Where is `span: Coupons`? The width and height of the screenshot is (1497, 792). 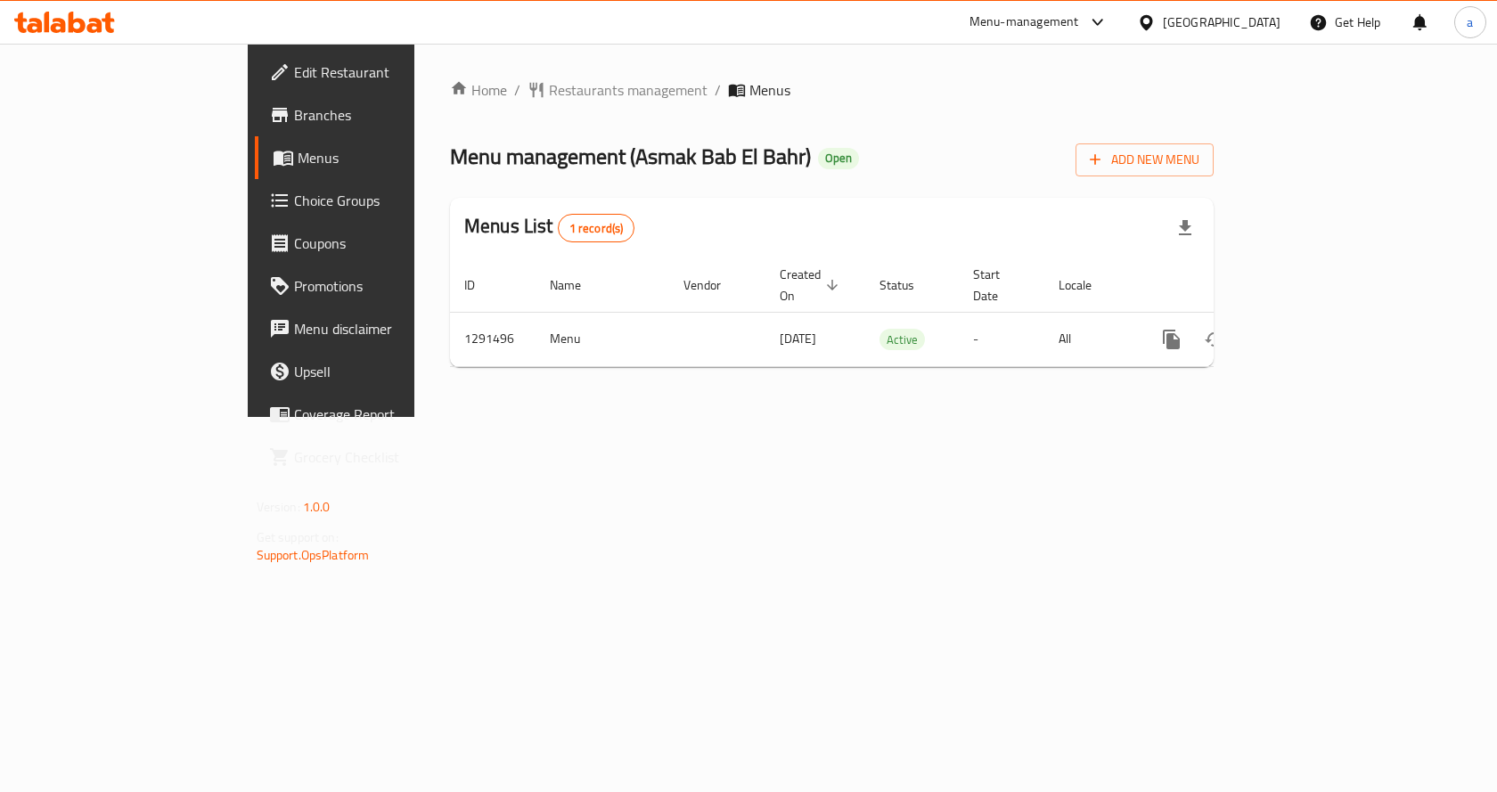 span: Coupons is located at coordinates (389, 243).